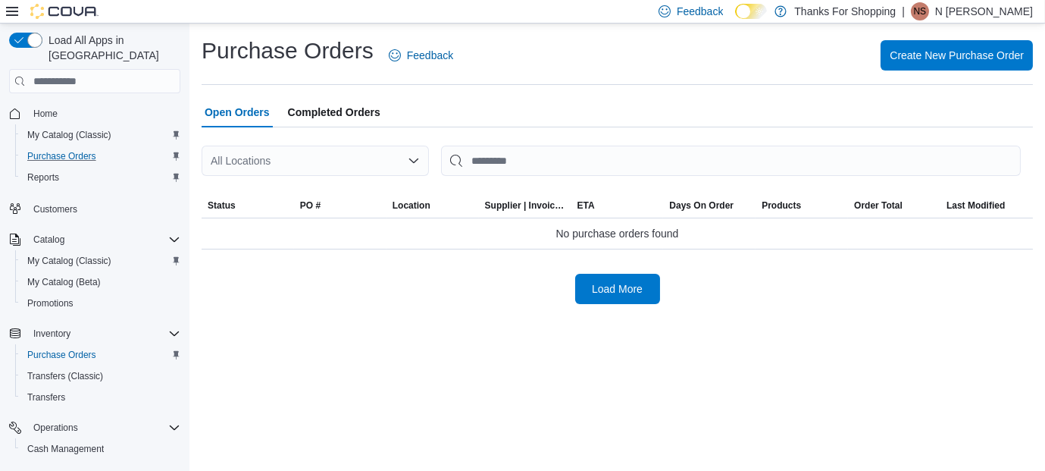 This screenshot has height=471, width=1045. What do you see at coordinates (101, 397) in the screenshot?
I see `button: Transfers` at bounding box center [101, 397].